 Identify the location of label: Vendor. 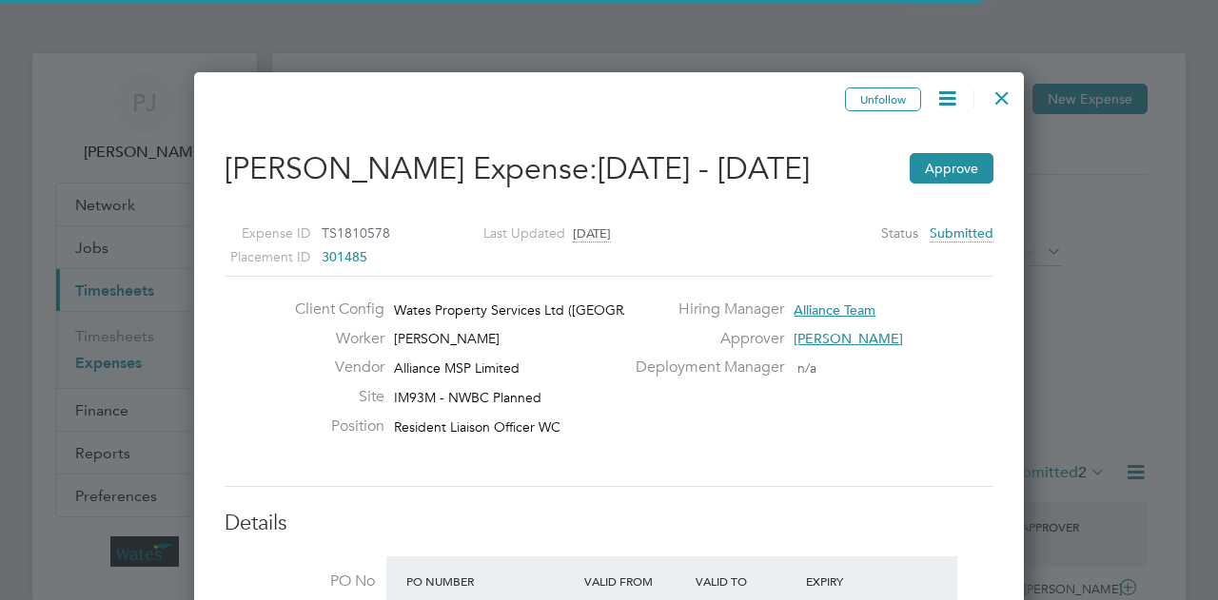
(332, 367).